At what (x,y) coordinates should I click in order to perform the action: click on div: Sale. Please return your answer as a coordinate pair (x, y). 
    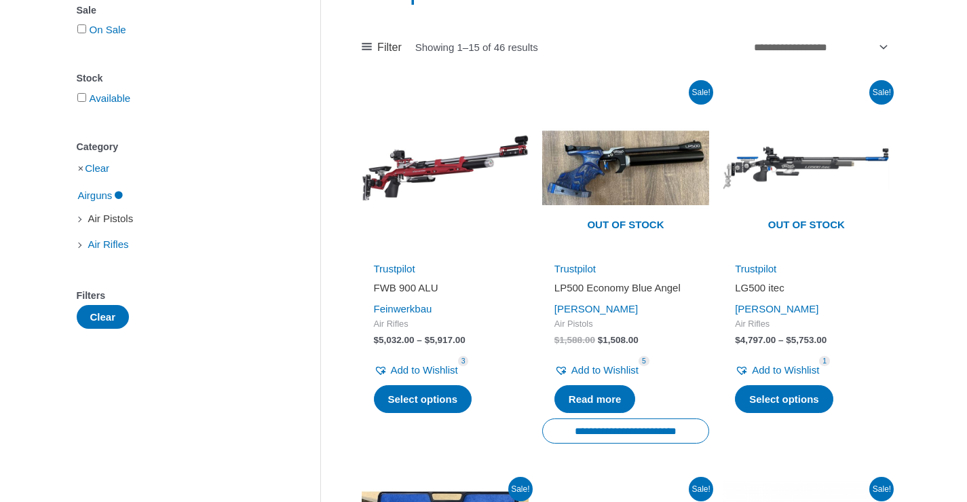
    Looking at the image, I should click on (178, 10).